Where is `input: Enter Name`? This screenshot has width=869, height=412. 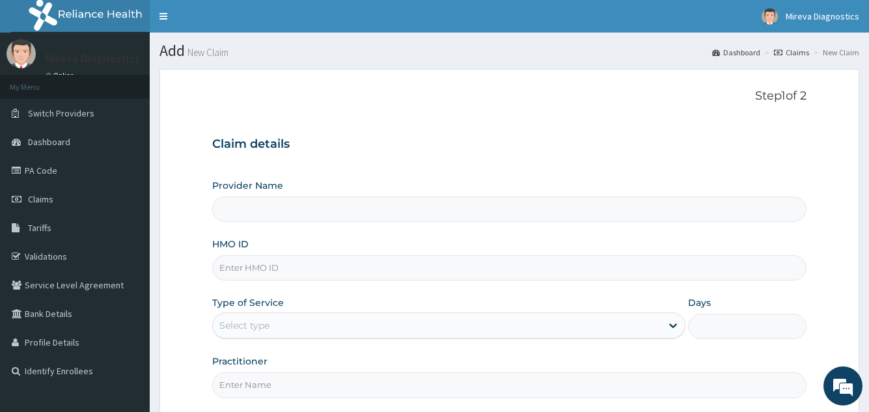
input: Enter Name is located at coordinates (509, 385).